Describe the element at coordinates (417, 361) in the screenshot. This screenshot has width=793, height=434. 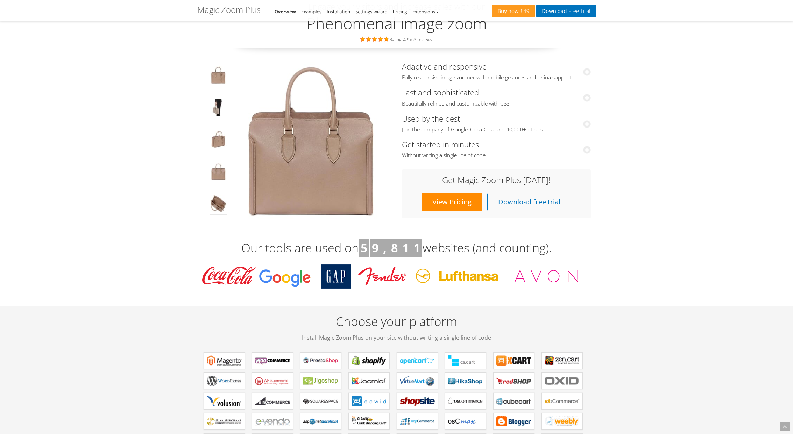
I see `b: Magic Zoom Plus for OpenCart` at that location.